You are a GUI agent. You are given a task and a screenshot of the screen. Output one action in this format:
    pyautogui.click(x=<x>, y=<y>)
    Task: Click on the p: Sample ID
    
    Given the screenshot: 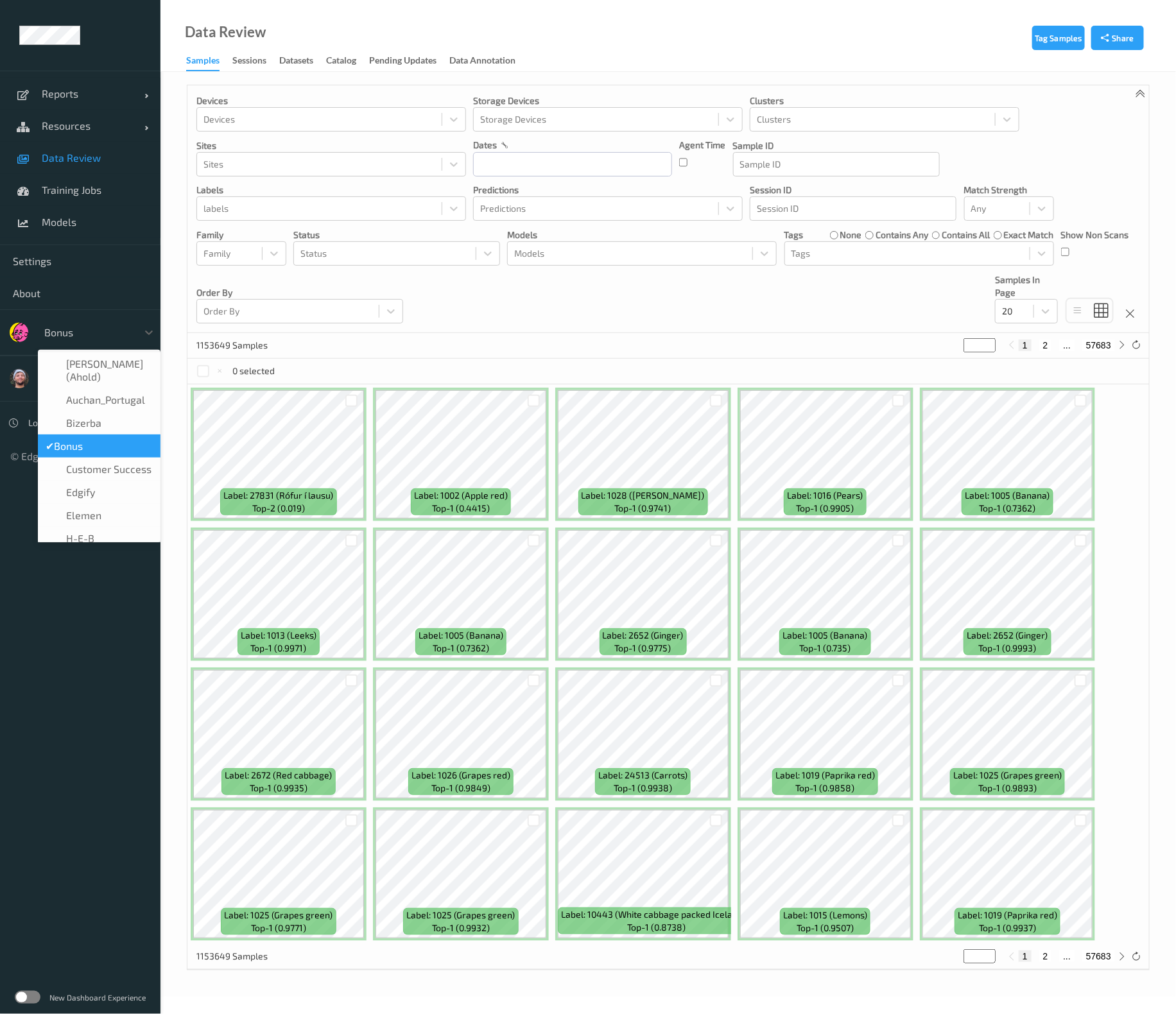 What is the action you would take?
    pyautogui.click(x=837, y=145)
    